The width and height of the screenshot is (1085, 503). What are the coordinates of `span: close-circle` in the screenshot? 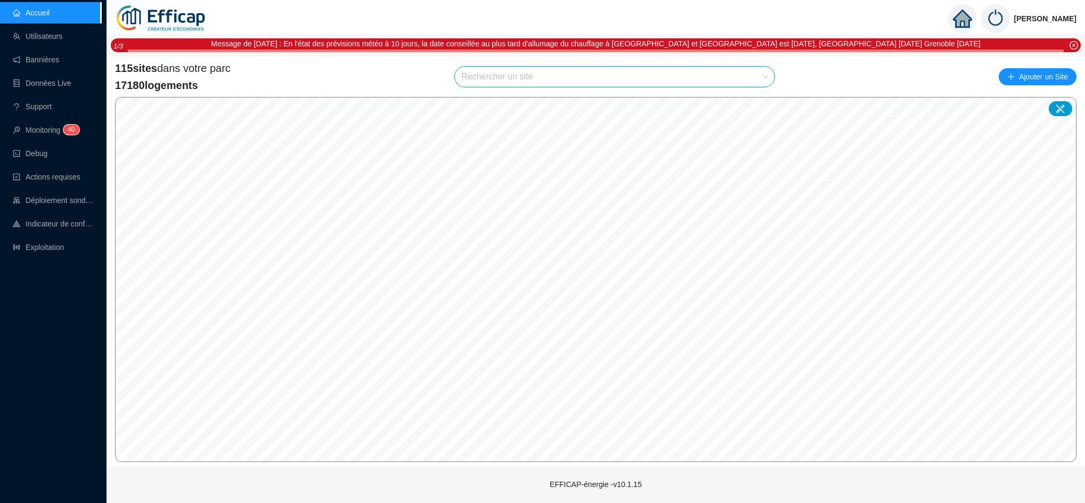 It's located at (1074, 45).